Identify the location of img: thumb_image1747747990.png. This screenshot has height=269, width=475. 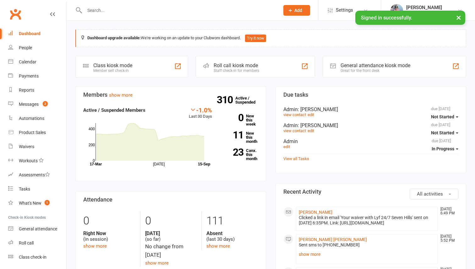
(397, 10).